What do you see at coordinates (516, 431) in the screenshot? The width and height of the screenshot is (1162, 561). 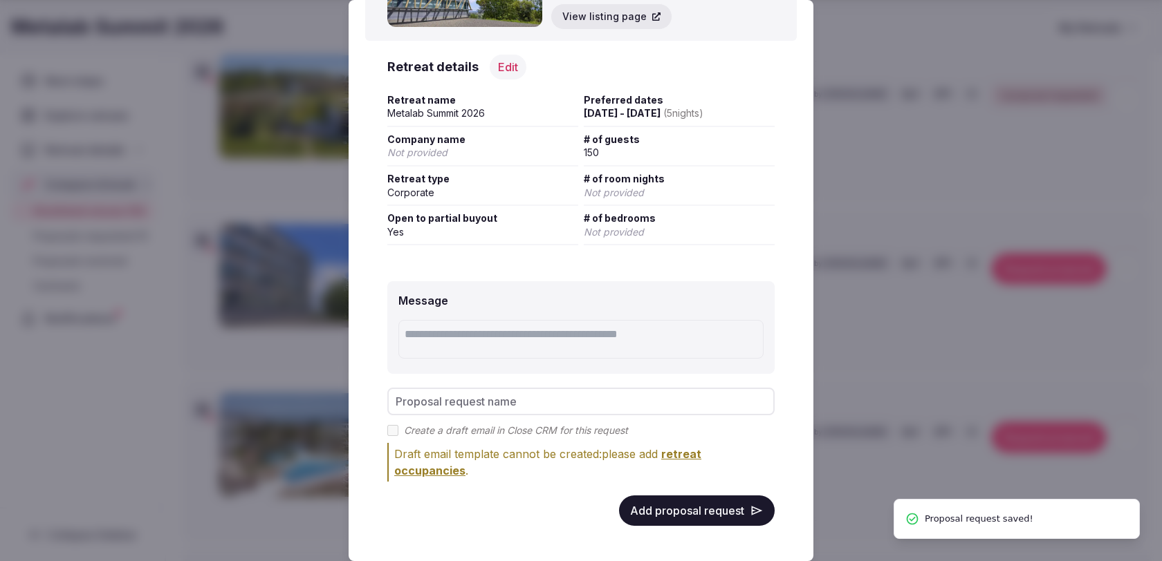 I see `label: Create a draft email in Close CRM for this request` at bounding box center [516, 431].